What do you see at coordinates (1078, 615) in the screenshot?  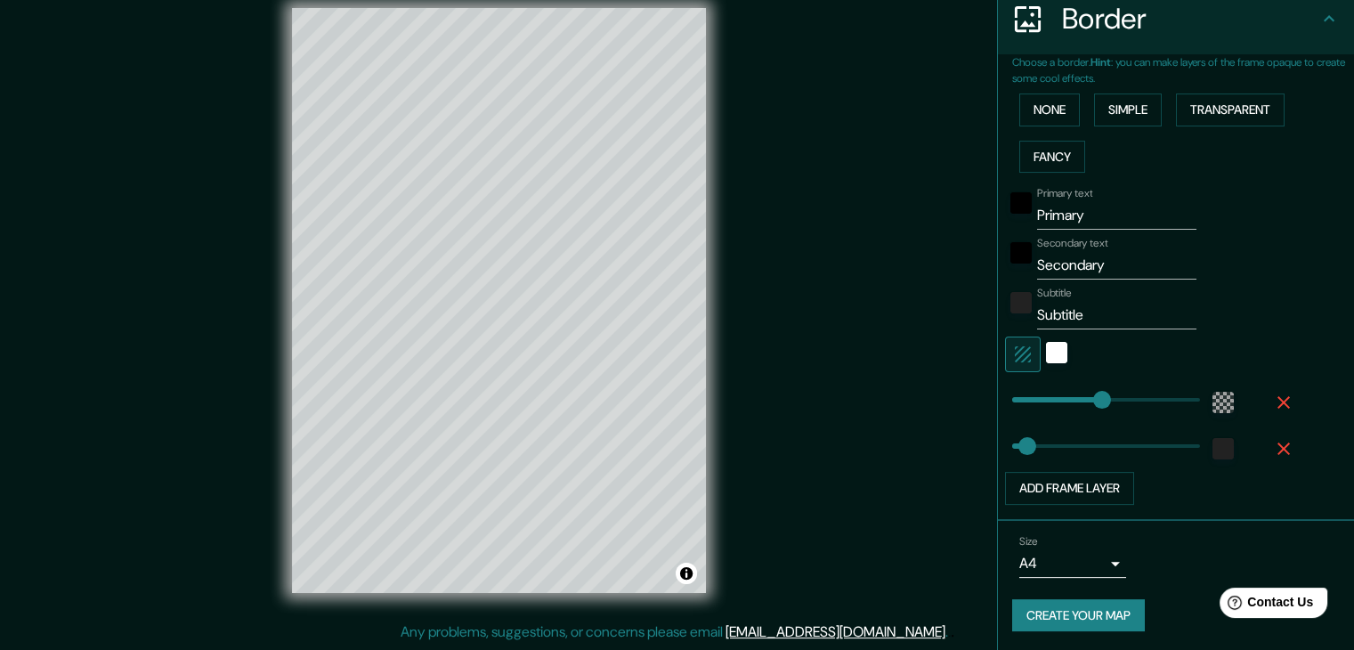 I see `button: Create your map` at bounding box center [1078, 615].